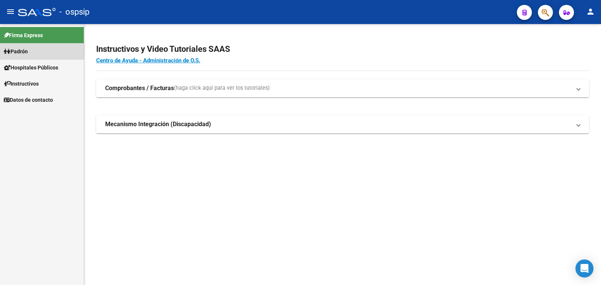  I want to click on mat-icon: menu, so click(11, 12).